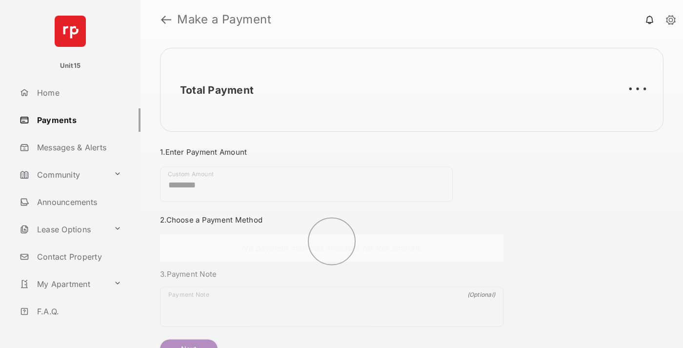 This screenshot has height=348, width=683. What do you see at coordinates (332, 220) in the screenshot?
I see `h3: 2. Choose a Payment Method` at bounding box center [332, 220].